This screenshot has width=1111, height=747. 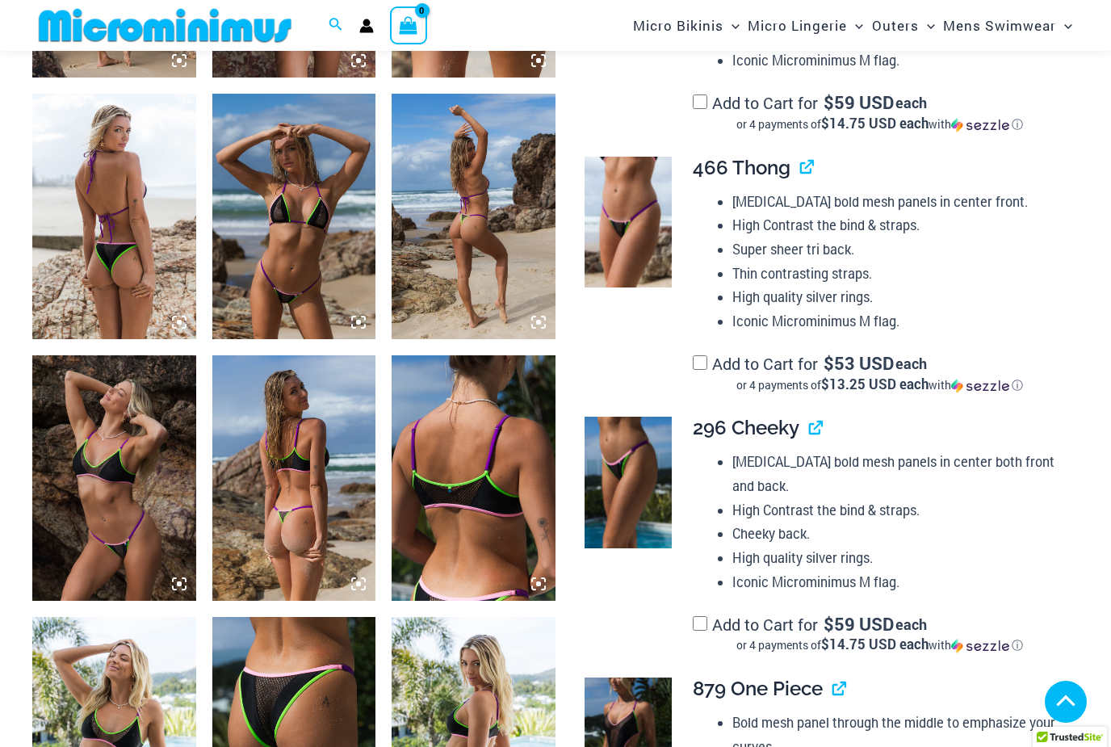 What do you see at coordinates (879, 385) in the screenshot?
I see `div: or 4 payments of$13.25 USD eachwithSezzle Click to learn more about Sezzle` at bounding box center [879, 385].